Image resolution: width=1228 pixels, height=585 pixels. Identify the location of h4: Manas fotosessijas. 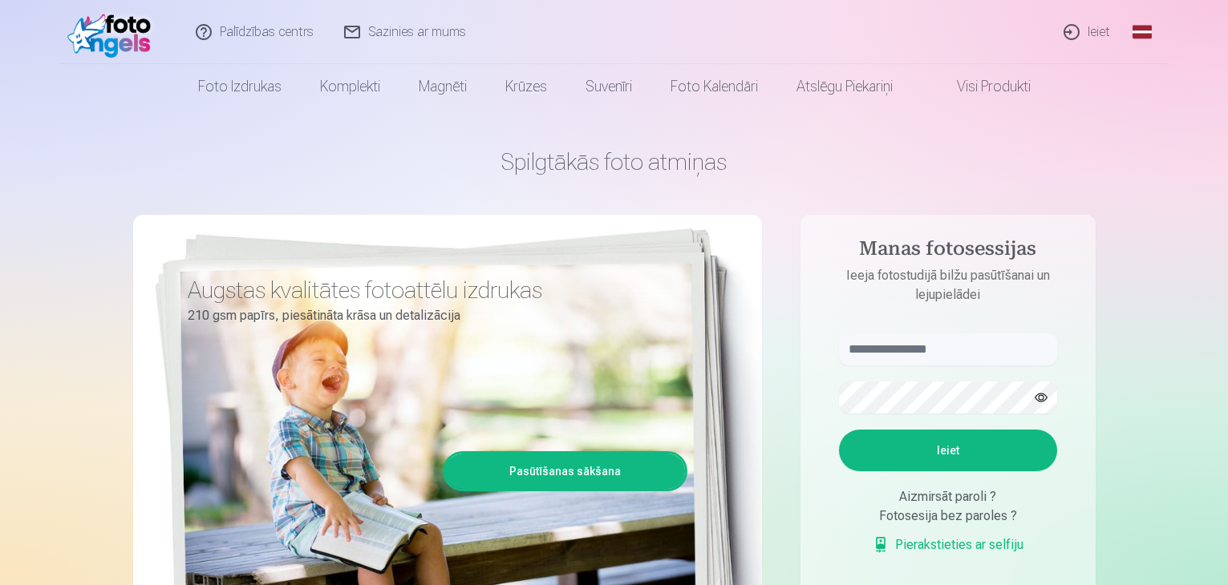
(948, 252).